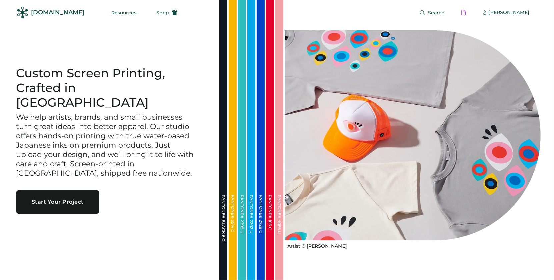 Image resolution: width=554 pixels, height=280 pixels. I want to click on span: Shop, so click(163, 13).